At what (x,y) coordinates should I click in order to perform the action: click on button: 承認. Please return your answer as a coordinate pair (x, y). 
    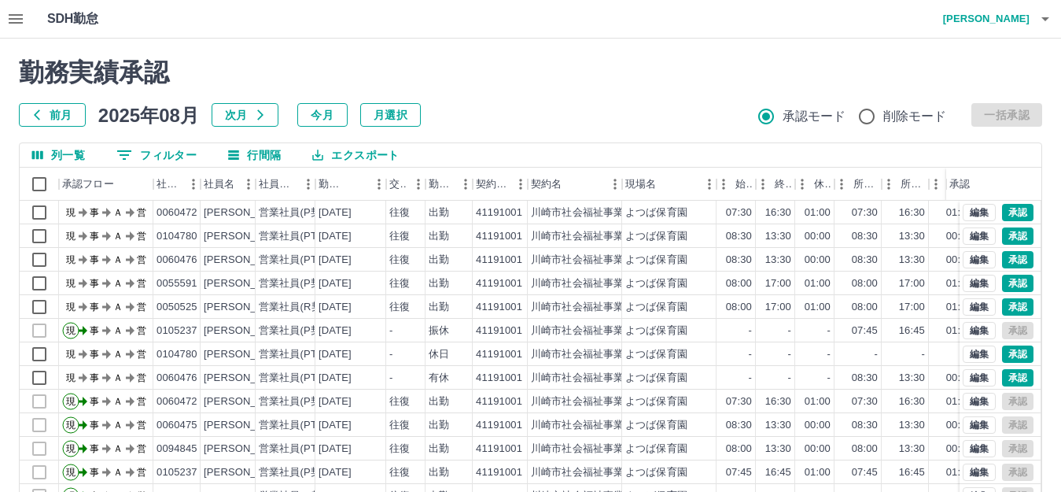
    Looking at the image, I should click on (1018, 260).